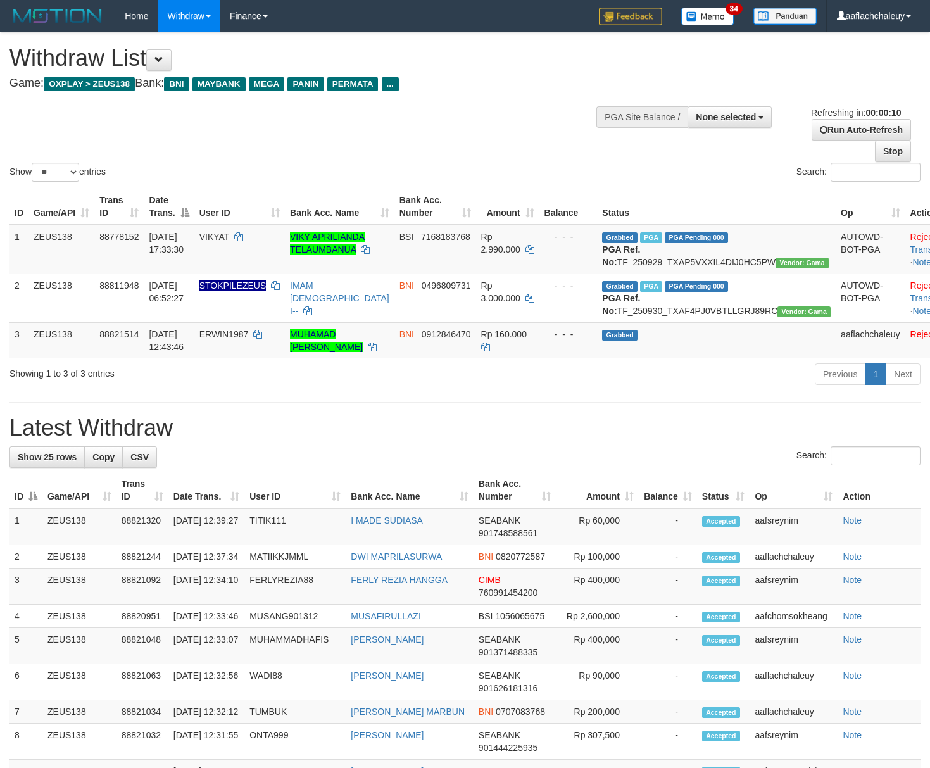  What do you see at coordinates (802, 263) in the screenshot?
I see `span: Vendor URL: https://trx31.1velocity.biz` at bounding box center [802, 263].